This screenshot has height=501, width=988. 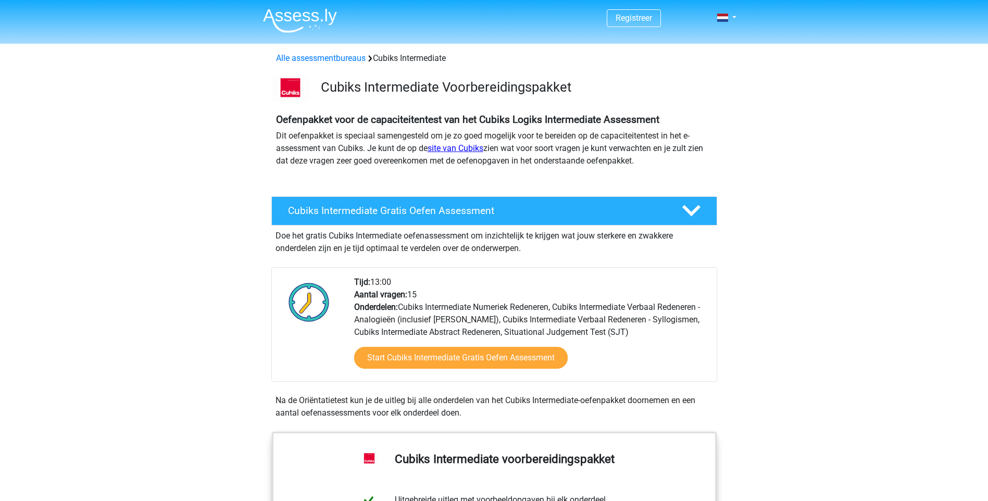 What do you see at coordinates (290, 89) in the screenshot?
I see `img: logo-cubiks-300x193.png` at bounding box center [290, 89].